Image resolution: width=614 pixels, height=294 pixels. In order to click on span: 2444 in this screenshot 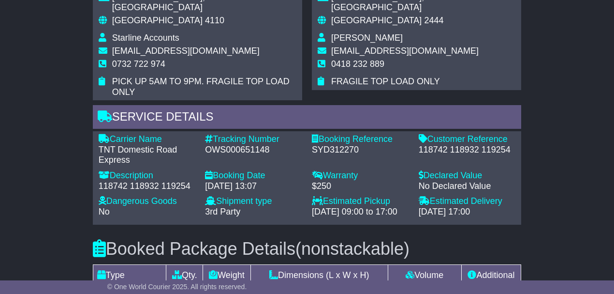, I will do `click(434, 20)`.